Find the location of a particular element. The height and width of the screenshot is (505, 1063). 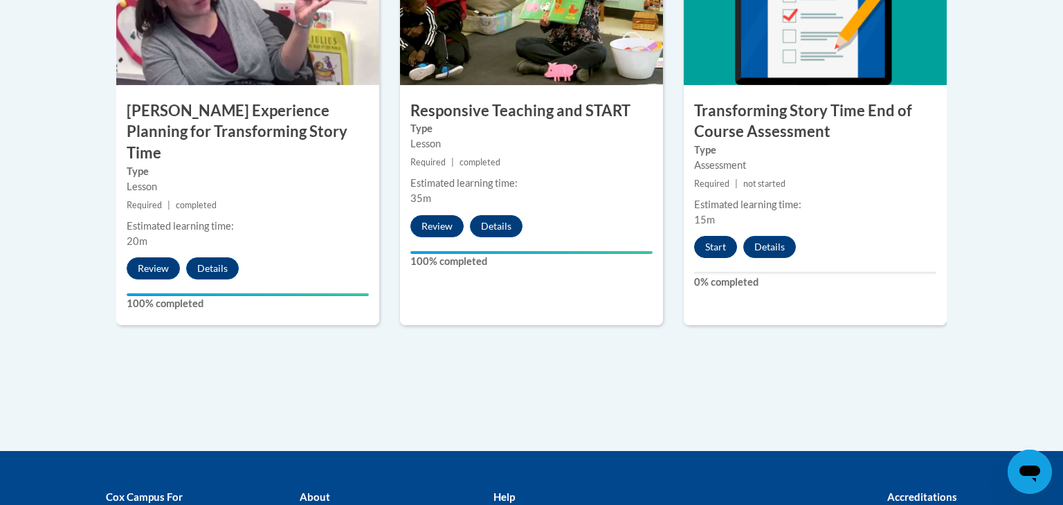

b: Accreditations is located at coordinates (922, 497).